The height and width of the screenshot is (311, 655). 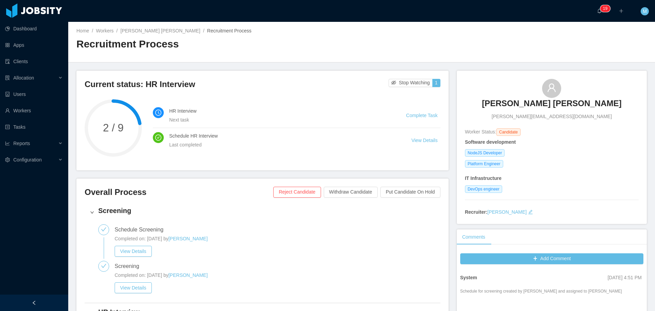 I want to click on button: Withdraw Candidate, so click(x=351, y=192).